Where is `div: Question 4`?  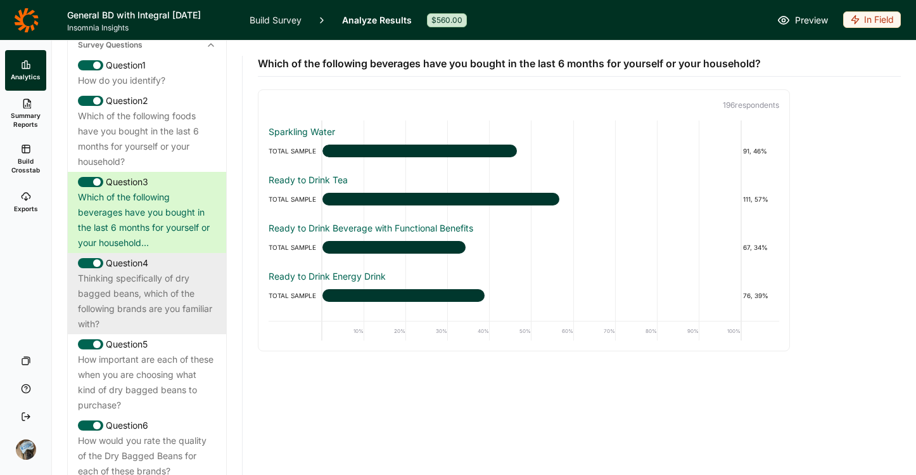
div: Question 4 is located at coordinates (147, 263).